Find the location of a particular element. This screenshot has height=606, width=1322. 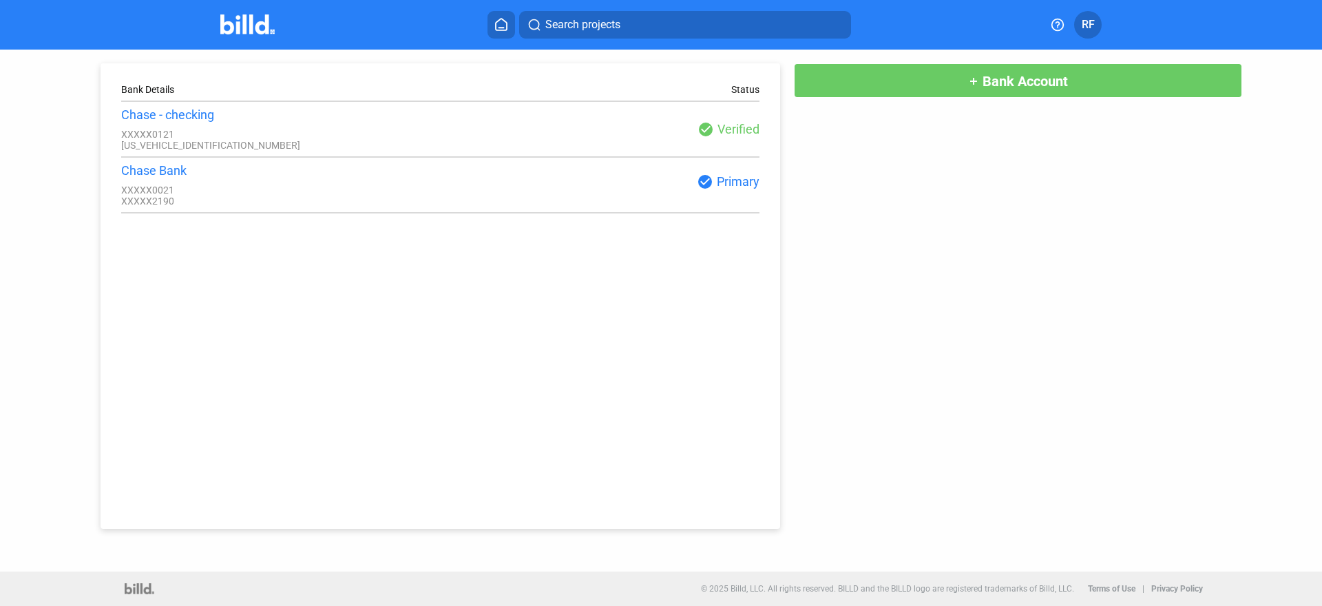

div: Bank Details is located at coordinates (280, 90).